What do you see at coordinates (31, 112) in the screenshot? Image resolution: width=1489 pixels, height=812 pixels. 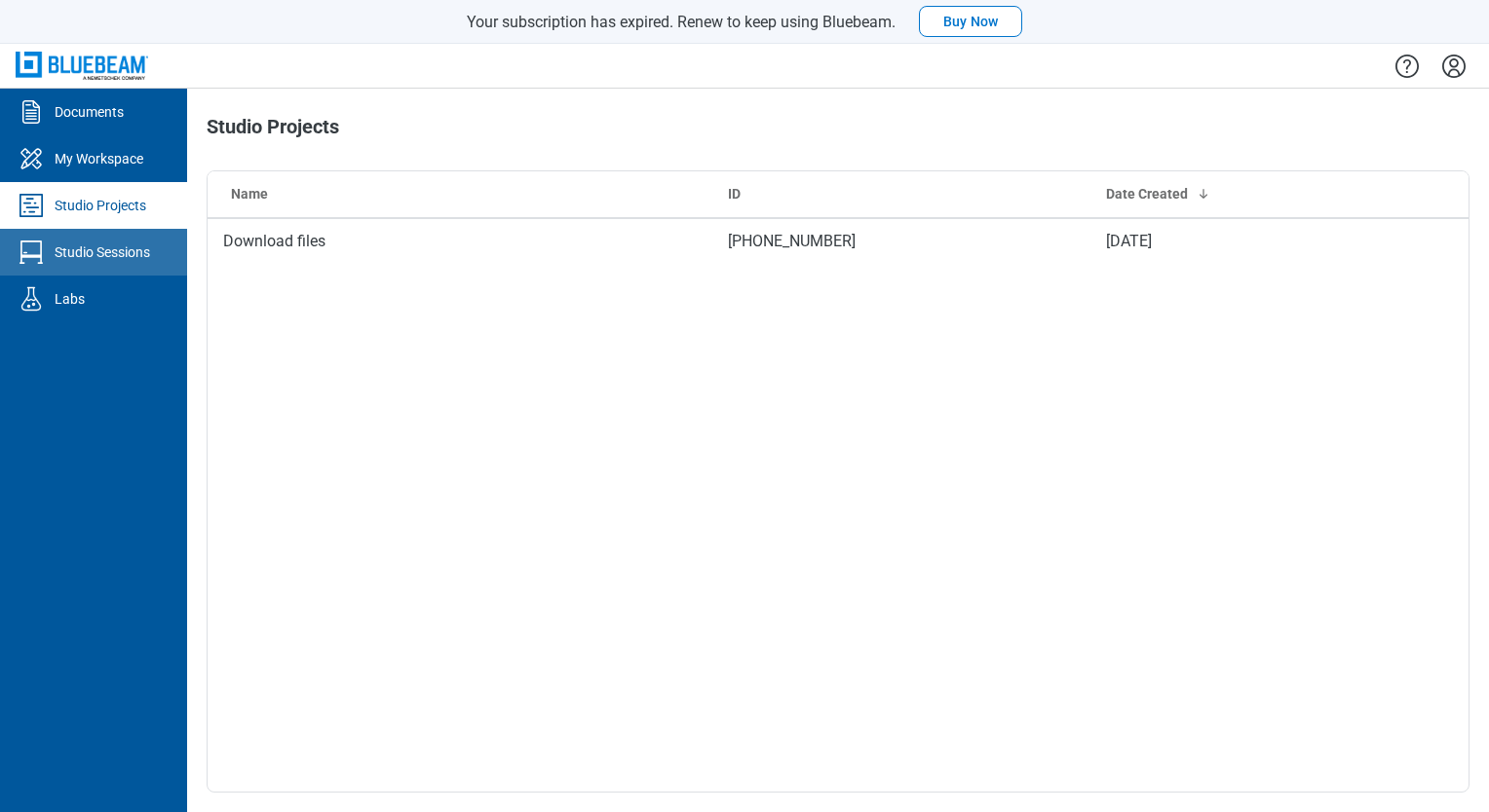 I see `svg: Documents` at bounding box center [31, 112].